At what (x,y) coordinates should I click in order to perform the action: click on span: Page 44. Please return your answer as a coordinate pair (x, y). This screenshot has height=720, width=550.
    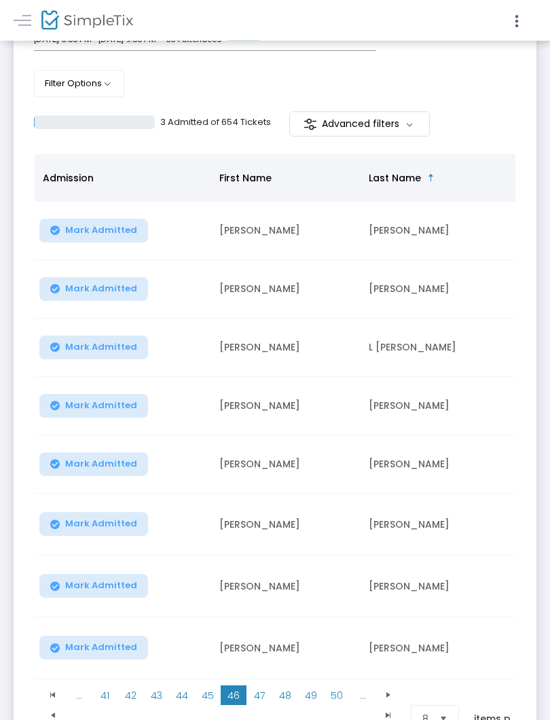
    Looking at the image, I should click on (182, 696).